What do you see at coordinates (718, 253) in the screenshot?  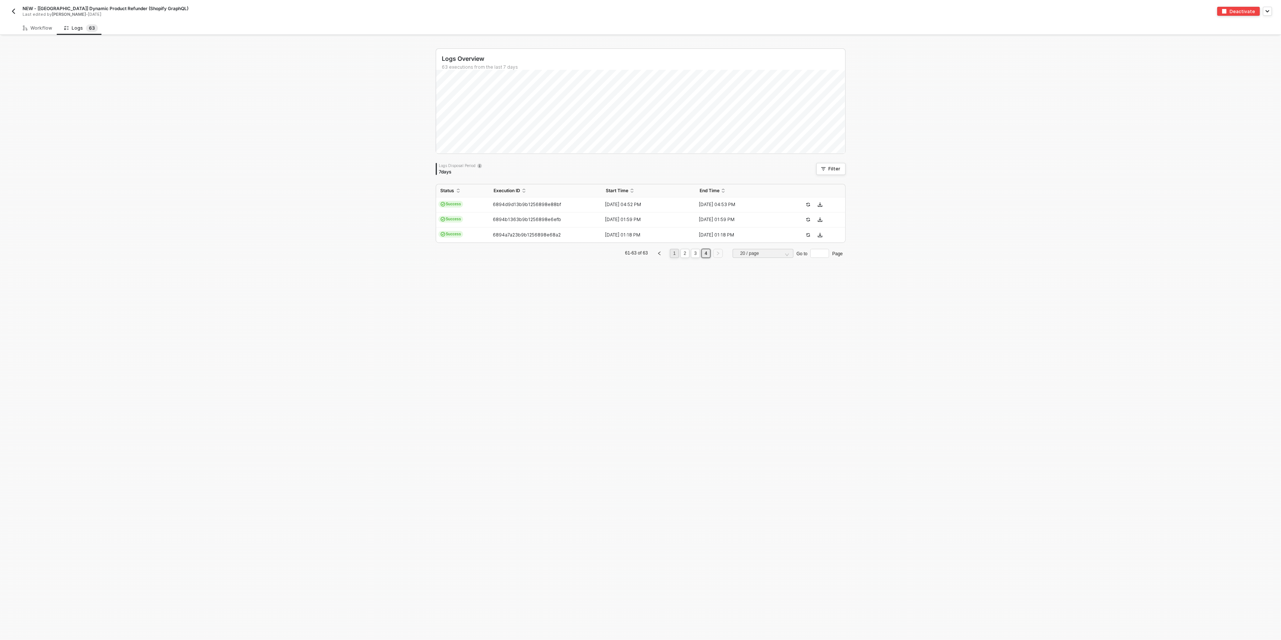 I see `span: right` at bounding box center [718, 253].